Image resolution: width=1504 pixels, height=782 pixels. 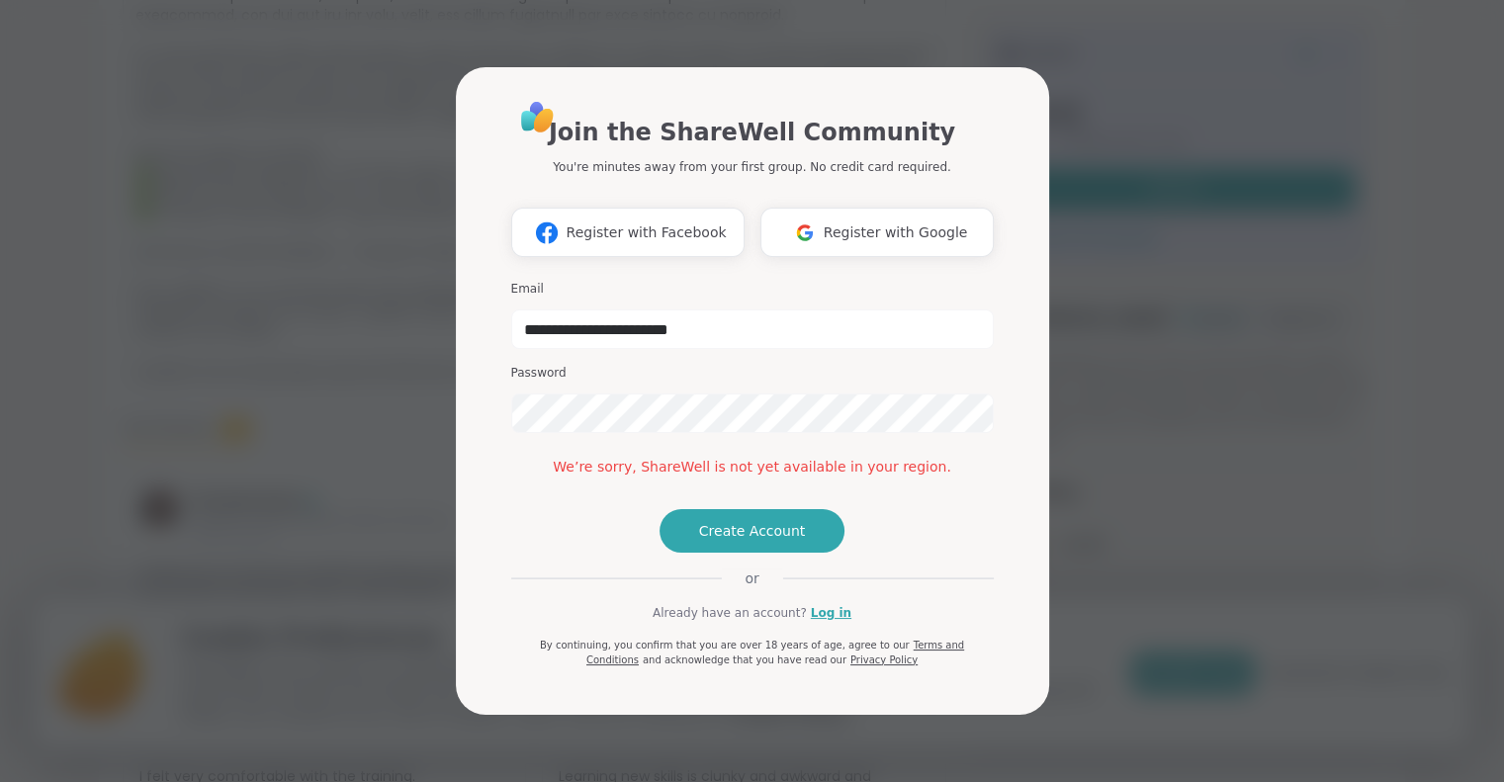 What do you see at coordinates (730, 613) in the screenshot?
I see `span: Already have an account?` at bounding box center [730, 613].